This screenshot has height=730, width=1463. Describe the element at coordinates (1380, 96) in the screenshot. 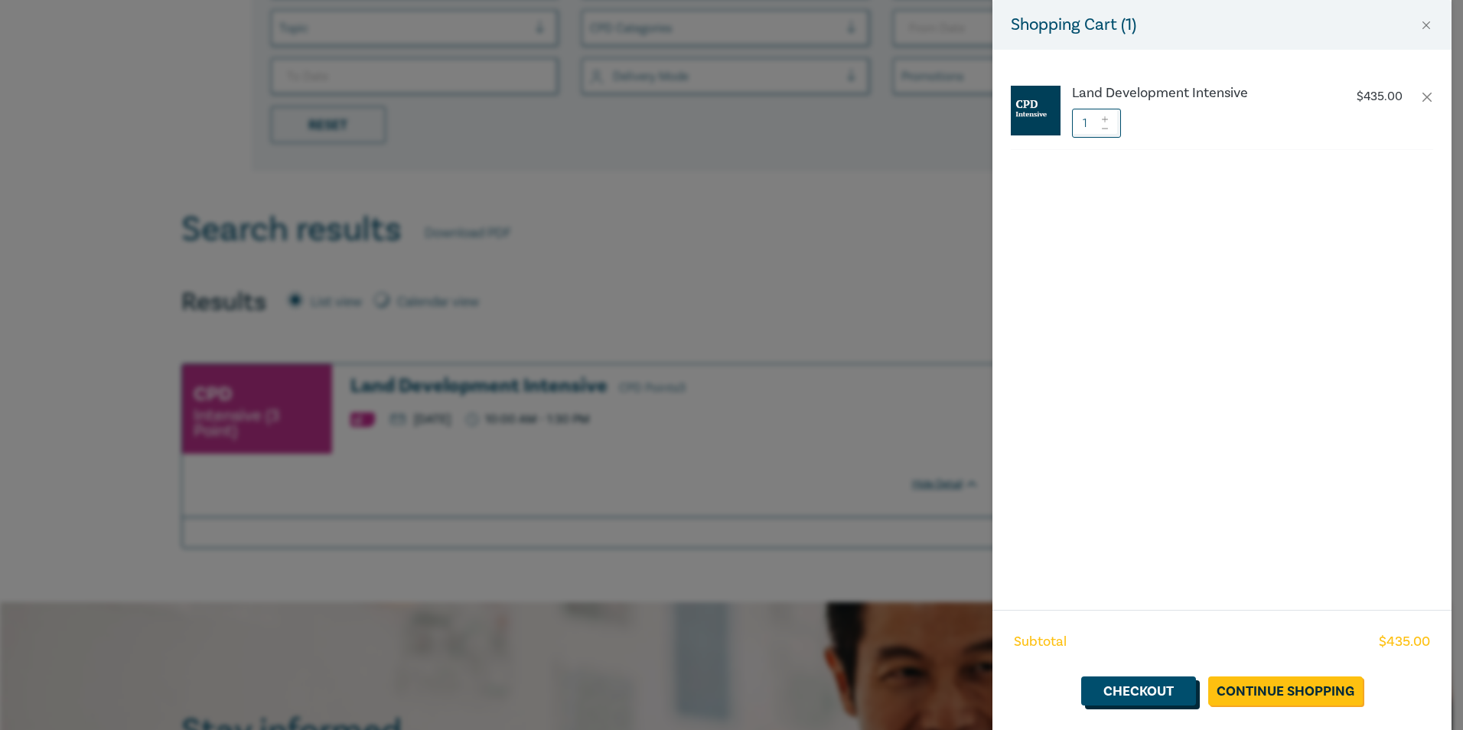

I see `p: $ 435.00` at that location.